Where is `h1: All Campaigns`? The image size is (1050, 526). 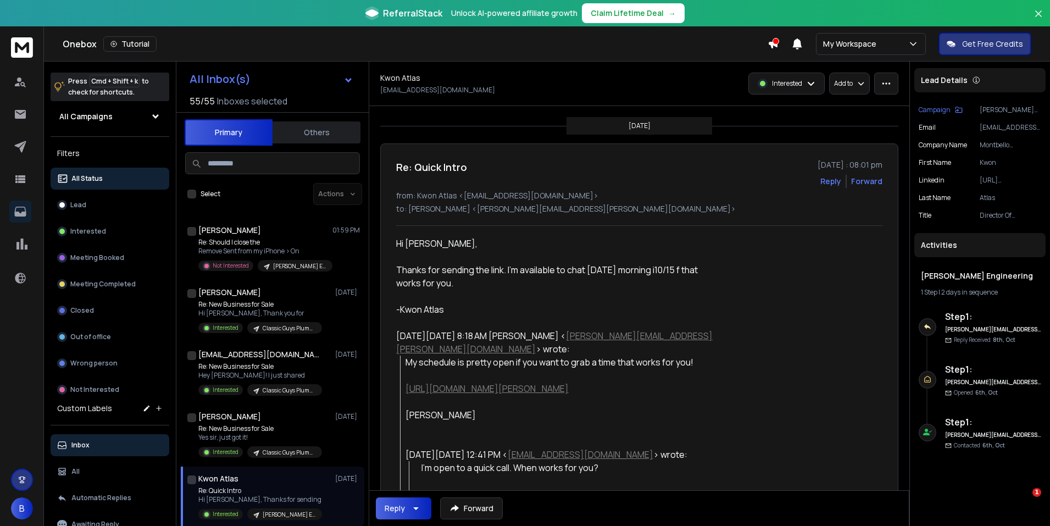
h1: All Campaigns is located at coordinates (86, 117).